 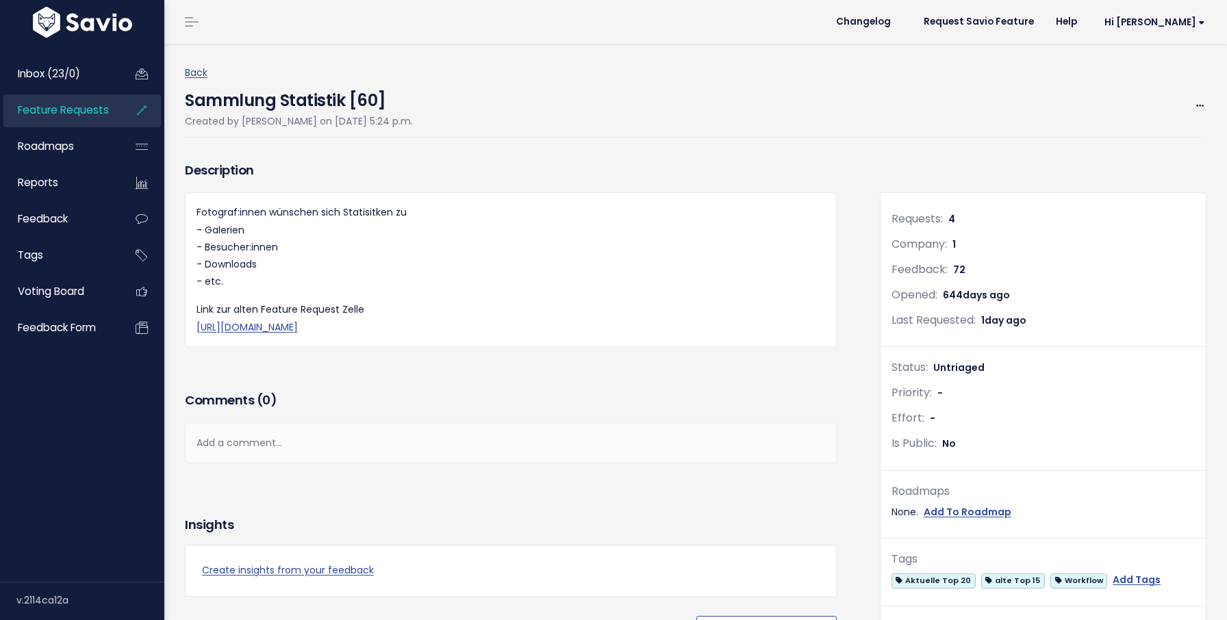 I want to click on span: Effort:, so click(x=908, y=418).